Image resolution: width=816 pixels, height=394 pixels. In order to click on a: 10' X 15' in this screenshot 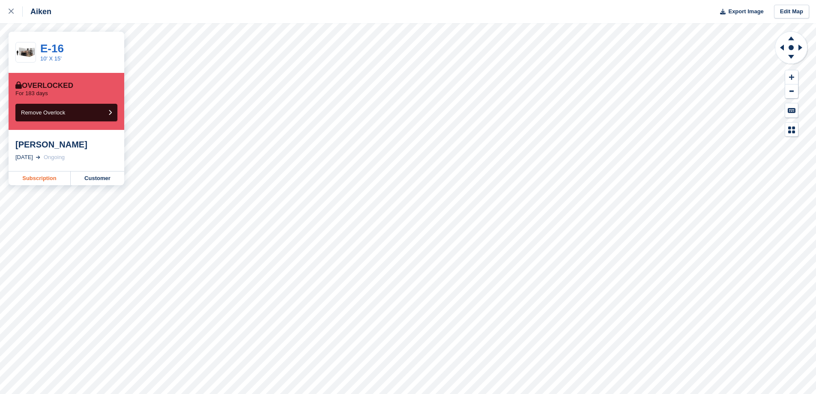, I will do `click(51, 58)`.